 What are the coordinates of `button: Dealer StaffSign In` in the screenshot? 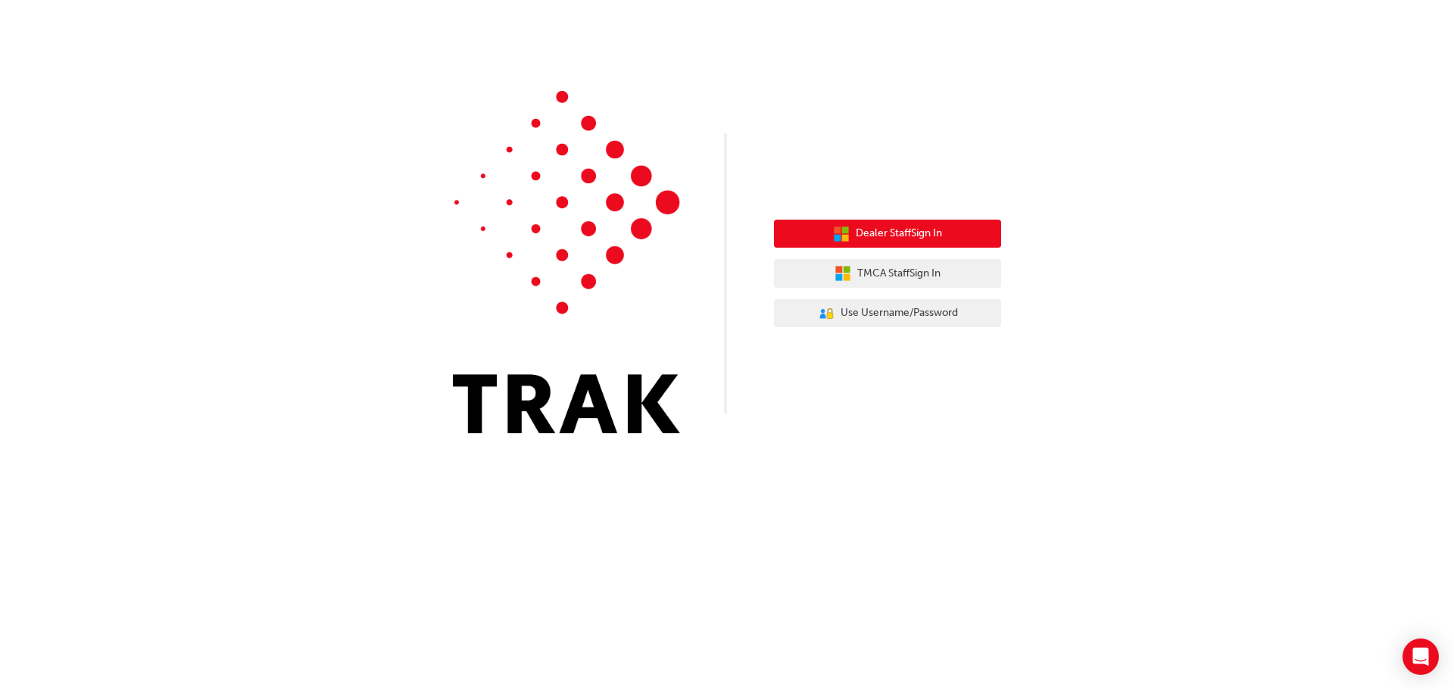 It's located at (888, 234).